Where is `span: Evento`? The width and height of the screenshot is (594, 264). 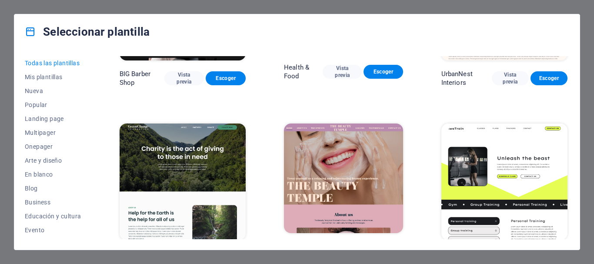
span: Evento is located at coordinates (53, 230).